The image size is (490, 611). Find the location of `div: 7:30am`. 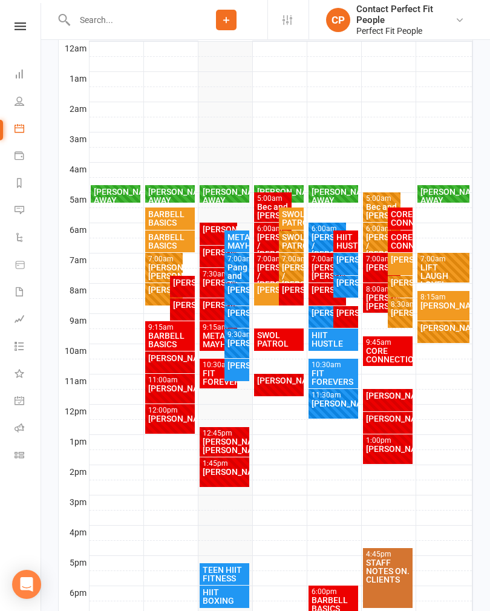

div: 7:30am is located at coordinates (218, 274).